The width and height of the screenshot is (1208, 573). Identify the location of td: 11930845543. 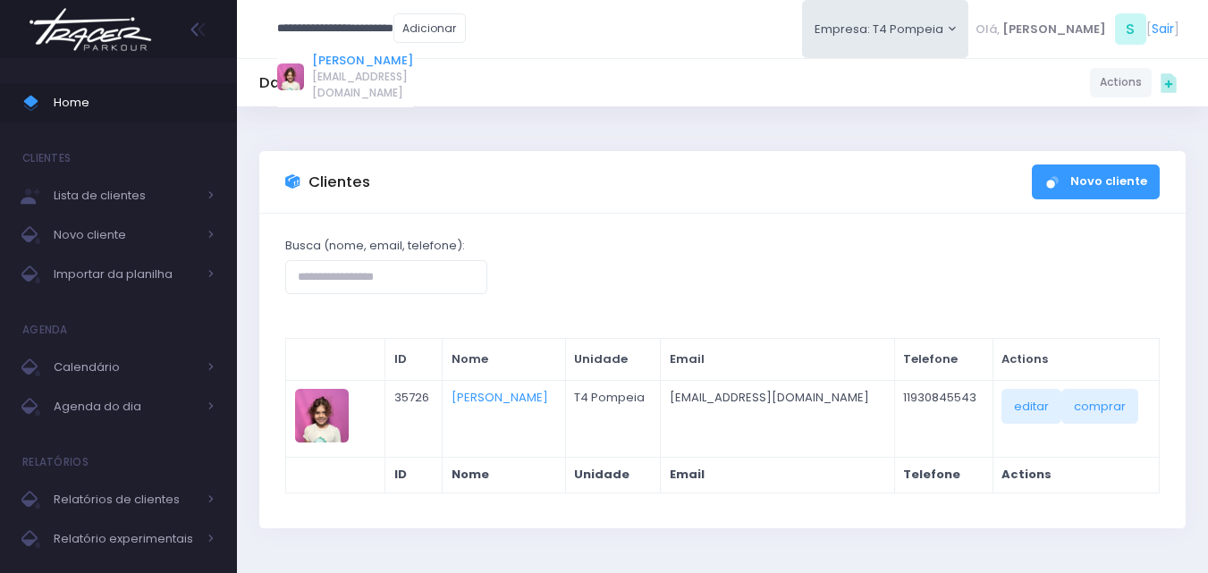
(944, 419).